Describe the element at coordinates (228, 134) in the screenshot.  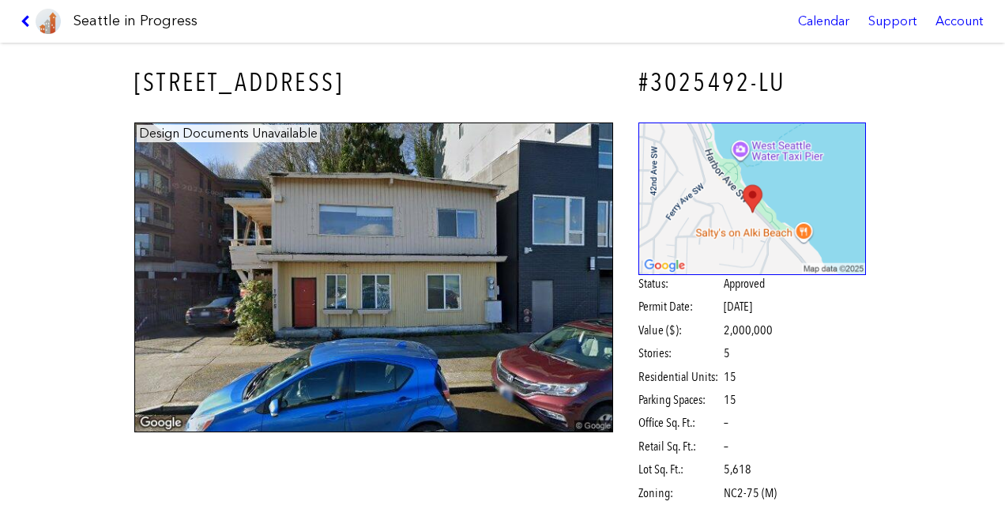
I see `figcaption: Design Documents Unavailable` at that location.